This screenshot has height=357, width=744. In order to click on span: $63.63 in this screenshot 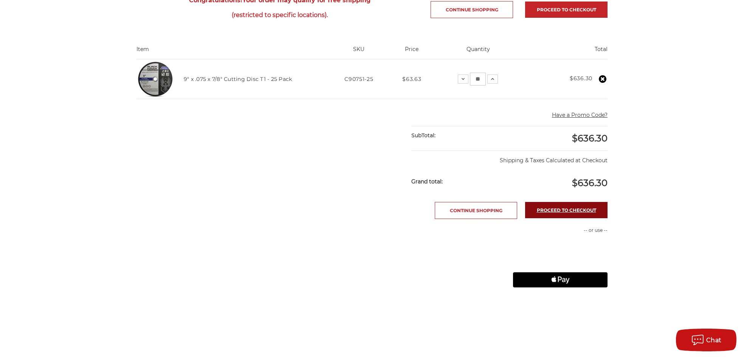, I will do `click(412, 79)`.